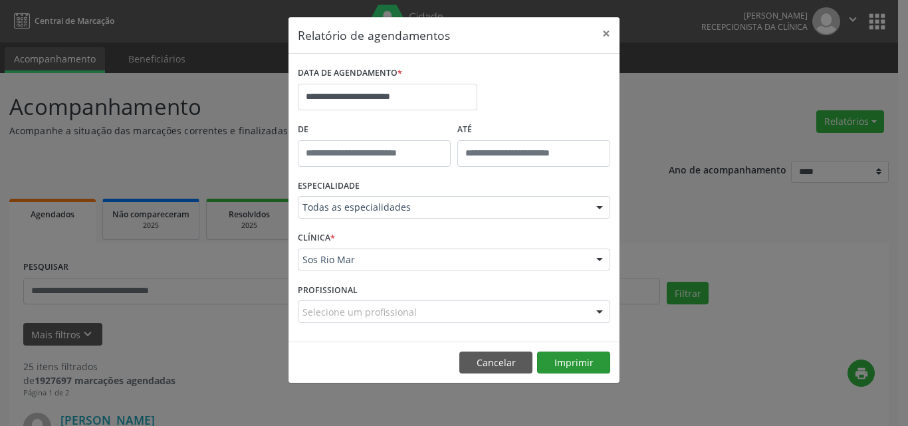 Image resolution: width=908 pixels, height=426 pixels. Describe the element at coordinates (443, 260) in the screenshot. I see `span: Sos Rio Mar` at that location.